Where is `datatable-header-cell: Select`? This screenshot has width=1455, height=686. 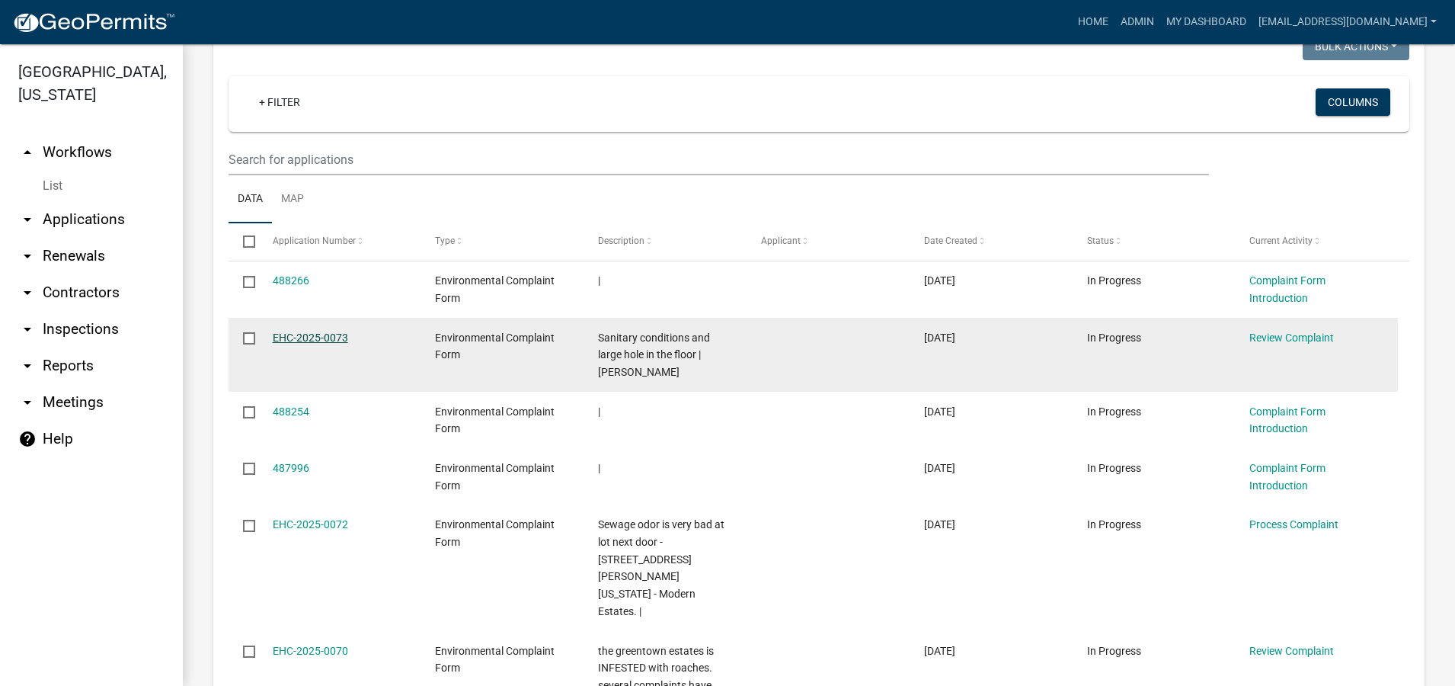 datatable-header-cell: Select is located at coordinates (243, 241).